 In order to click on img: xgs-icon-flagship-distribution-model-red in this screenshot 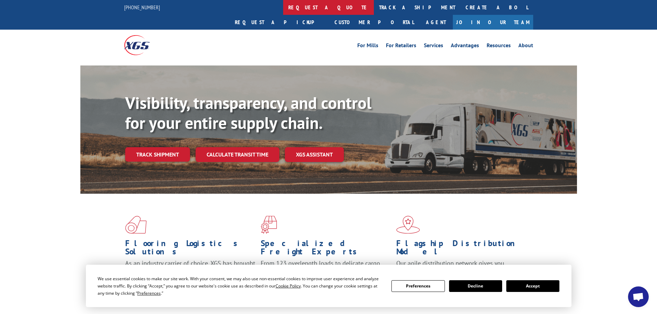, I will do `click(408, 225)`.